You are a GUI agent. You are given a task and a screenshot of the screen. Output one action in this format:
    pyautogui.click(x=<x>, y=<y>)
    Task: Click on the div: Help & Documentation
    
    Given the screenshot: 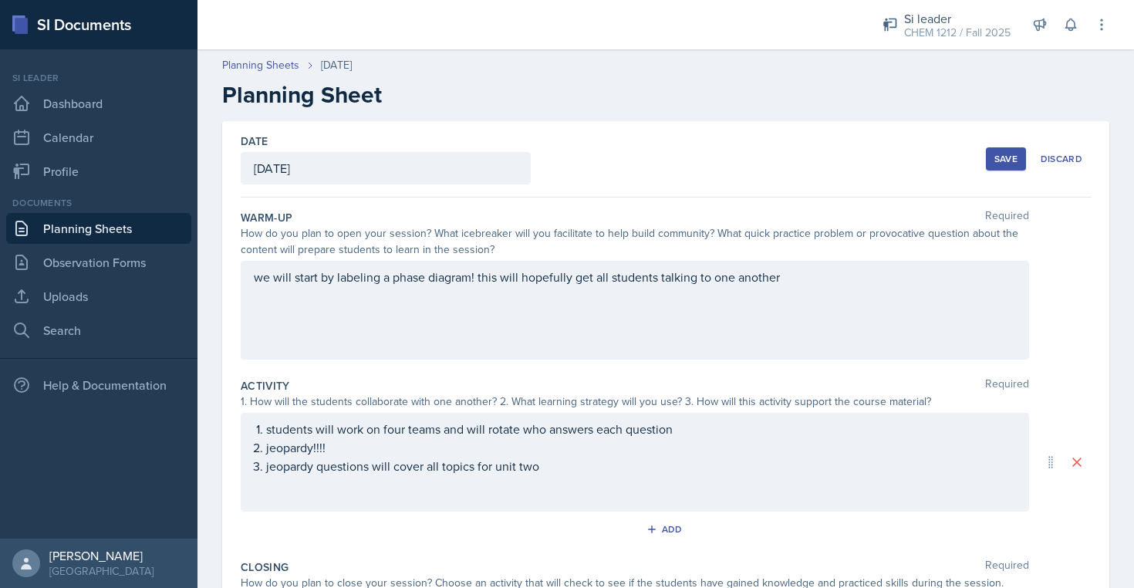 What is the action you would take?
    pyautogui.click(x=99, y=385)
    